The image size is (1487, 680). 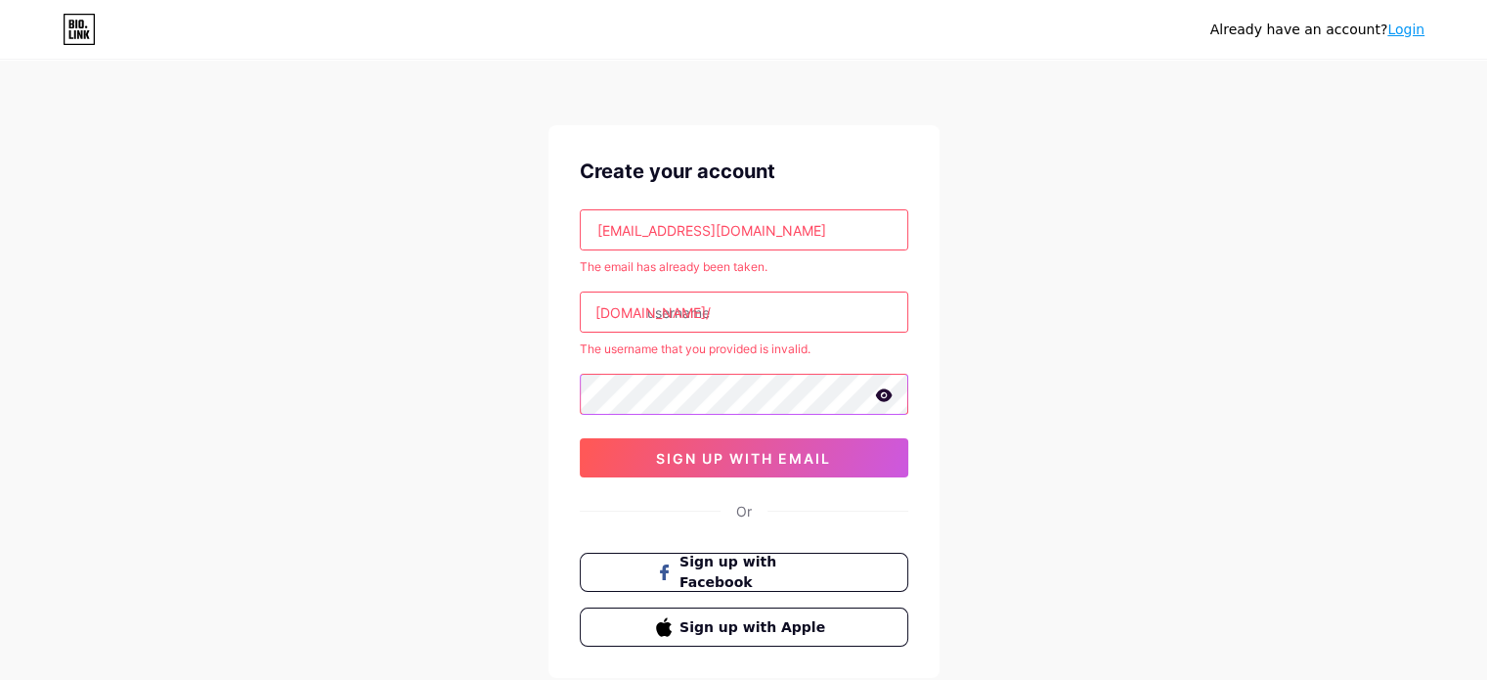 What do you see at coordinates (744, 627) in the screenshot?
I see `button: Sign up with Apple` at bounding box center [744, 627].